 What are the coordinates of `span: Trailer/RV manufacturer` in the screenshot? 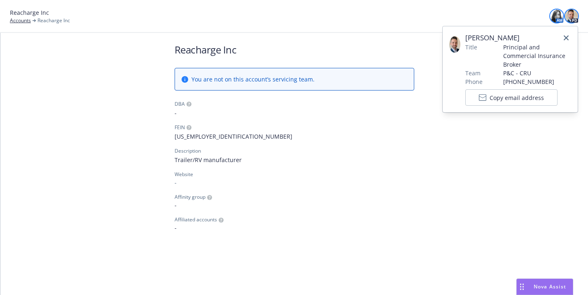 It's located at (294, 160).